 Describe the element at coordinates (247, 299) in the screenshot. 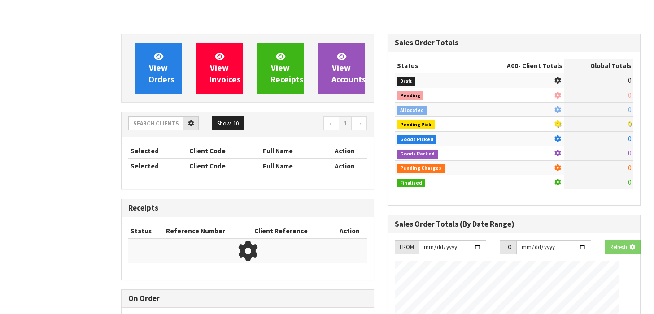

I see `h3: On Order` at that location.